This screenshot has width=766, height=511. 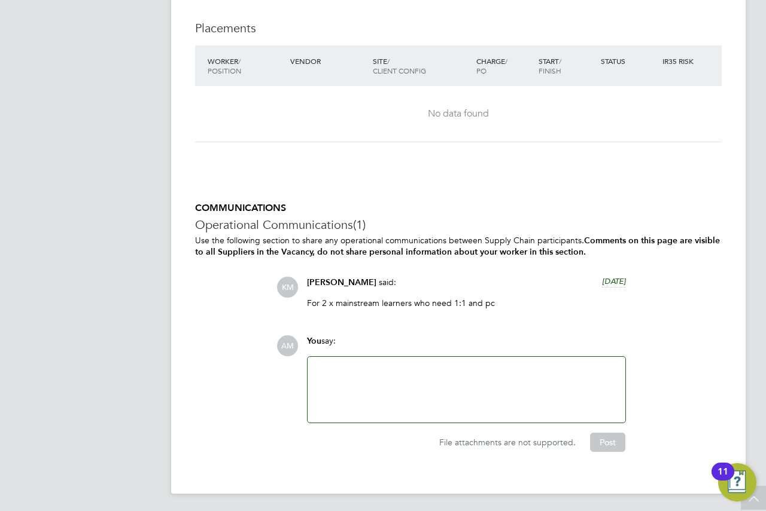 What do you see at coordinates (629, 61) in the screenshot?
I see `div: Status` at bounding box center [629, 61].